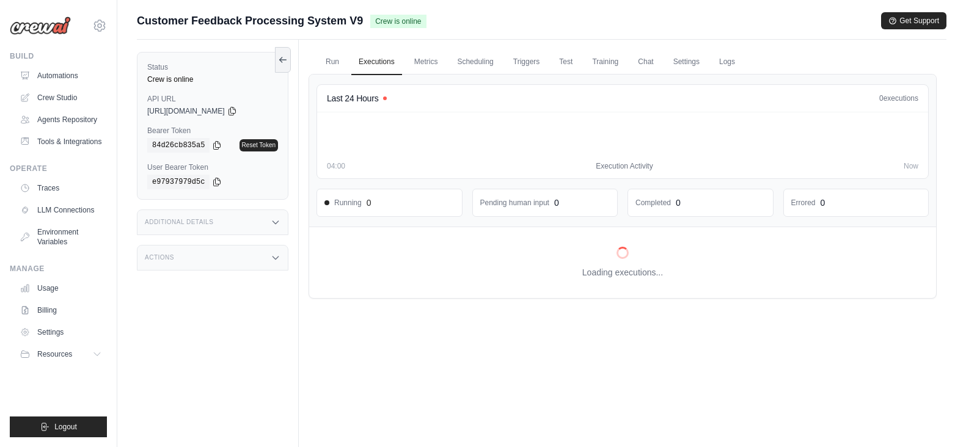 The width and height of the screenshot is (966, 447). What do you see at coordinates (60, 76) in the screenshot?
I see `a: Automations` at bounding box center [60, 76].